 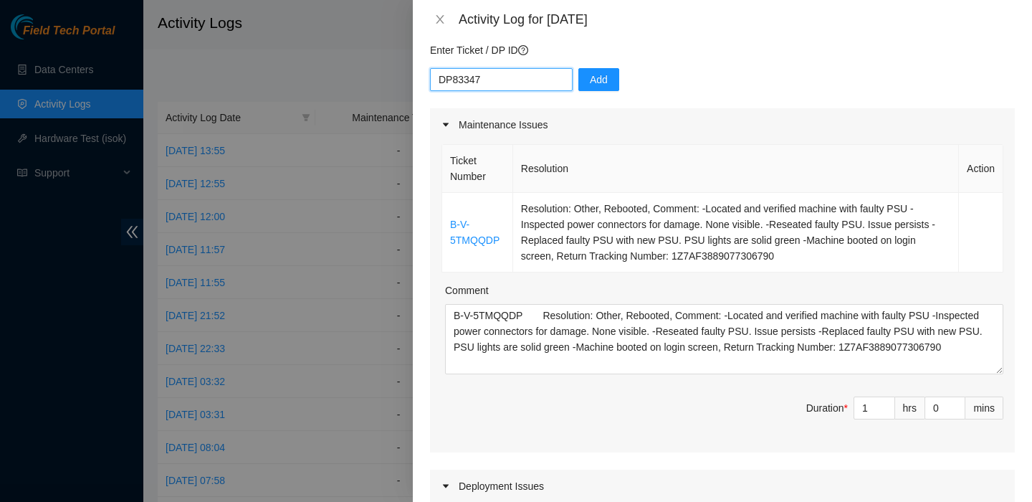 What do you see at coordinates (911, 408) in the screenshot?
I see `div: hrs` at bounding box center [911, 408].